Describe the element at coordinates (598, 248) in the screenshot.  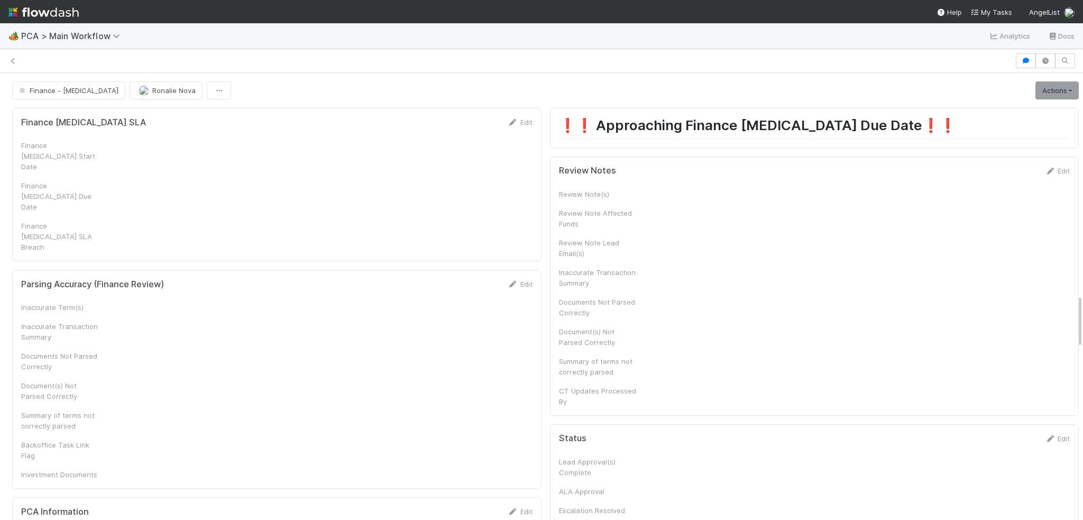
I see `div: Review Note Lead Email(s)` at that location.